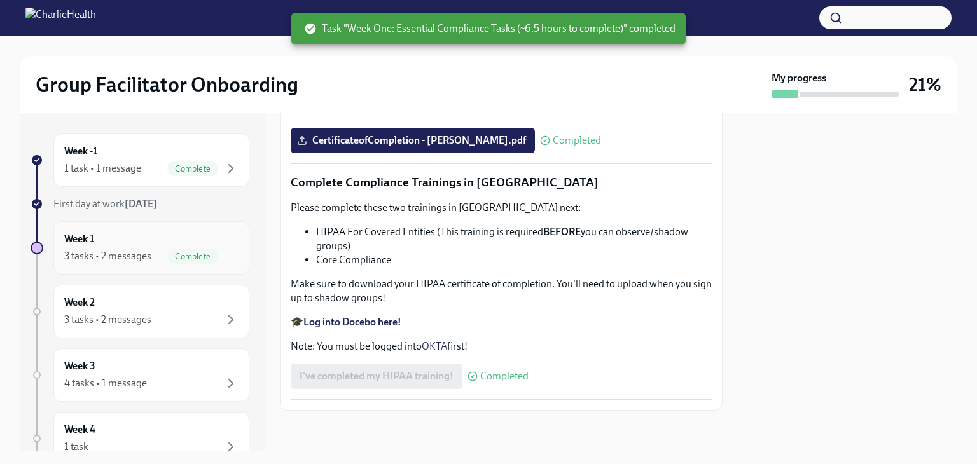  Describe the element at coordinates (79, 239) in the screenshot. I see `h6: Week 1` at that location.